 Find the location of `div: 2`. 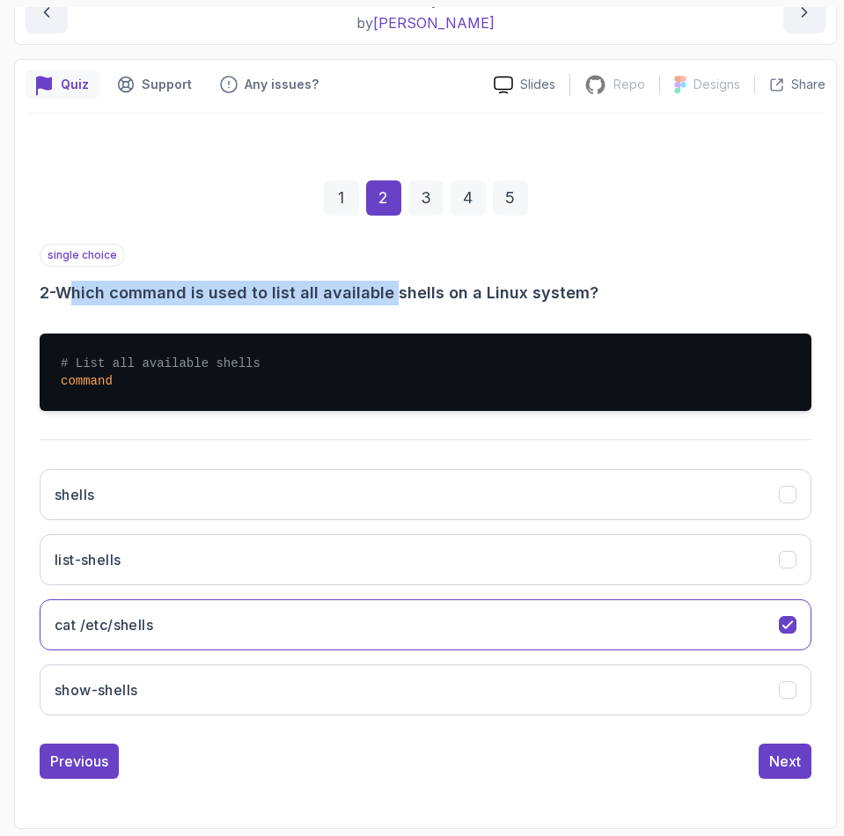

div: 2 is located at coordinates (384, 198).